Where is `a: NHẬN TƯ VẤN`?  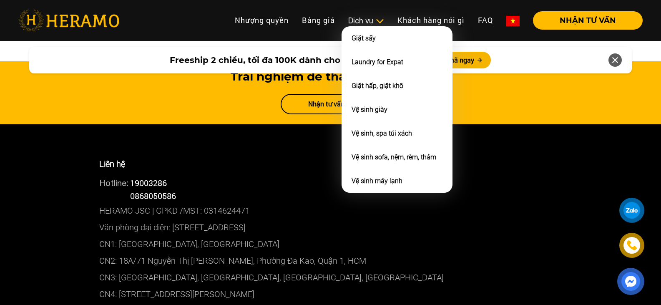
a: NHẬN TƯ VẤN is located at coordinates (585, 20).